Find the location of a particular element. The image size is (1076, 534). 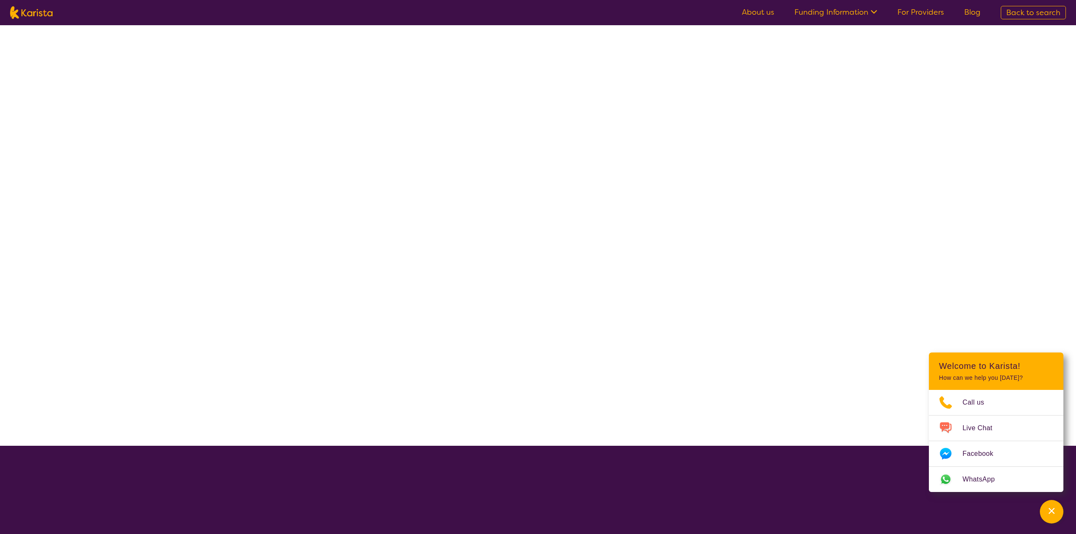

a: Funding Information is located at coordinates (836, 12).